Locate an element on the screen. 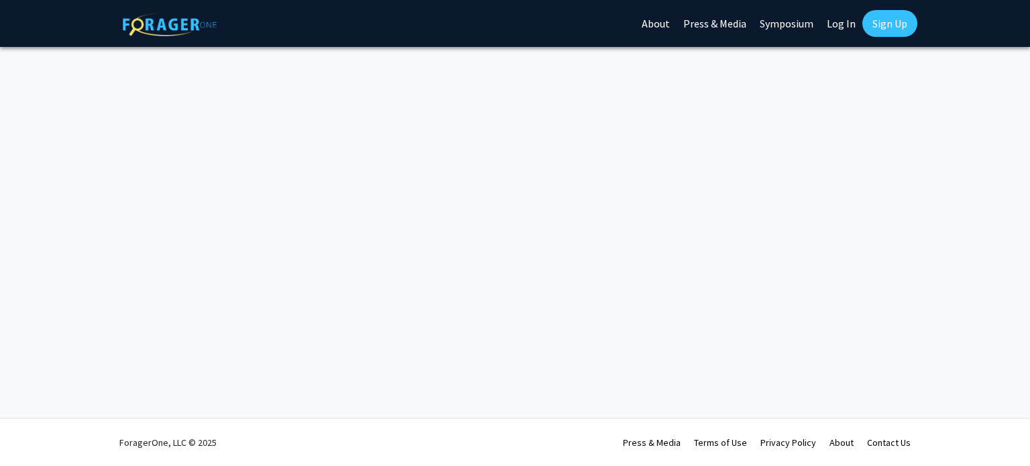 This screenshot has width=1030, height=466. div: ForagerOne, LLC © 2025 is located at coordinates (168, 442).